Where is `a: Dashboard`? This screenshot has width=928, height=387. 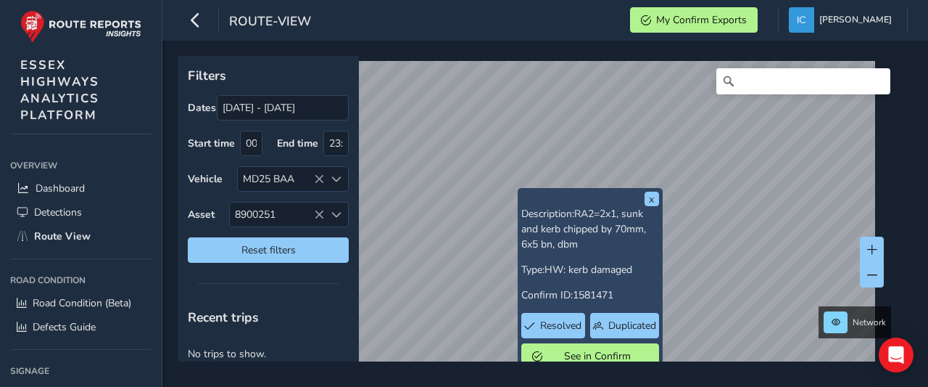
a: Dashboard is located at coordinates (81, 188).